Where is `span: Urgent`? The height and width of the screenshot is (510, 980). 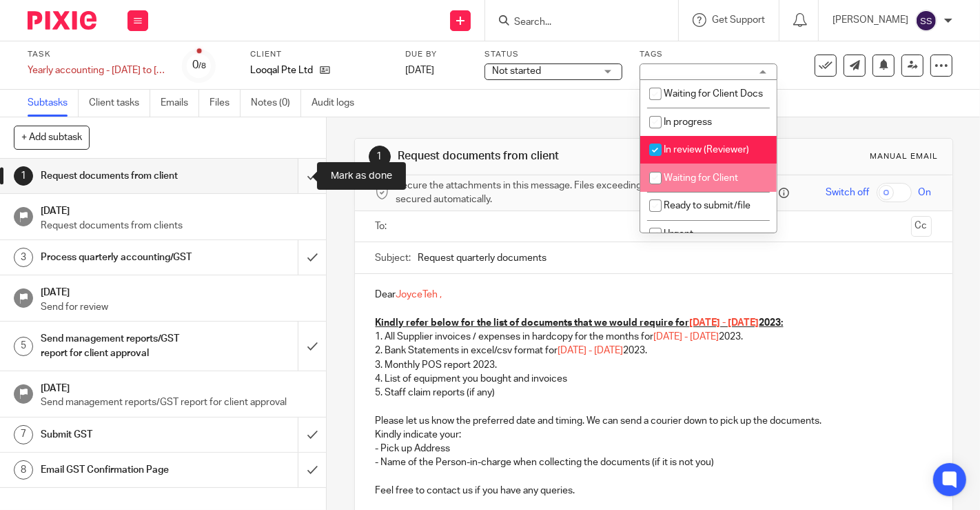 span: Urgent is located at coordinates (678, 234).